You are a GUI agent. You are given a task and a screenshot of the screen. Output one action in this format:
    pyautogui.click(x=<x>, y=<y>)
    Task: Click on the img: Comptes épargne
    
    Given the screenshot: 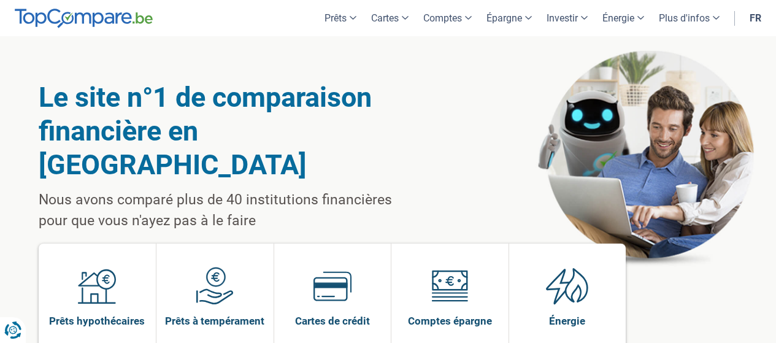 What is the action you would take?
    pyautogui.click(x=450, y=286)
    